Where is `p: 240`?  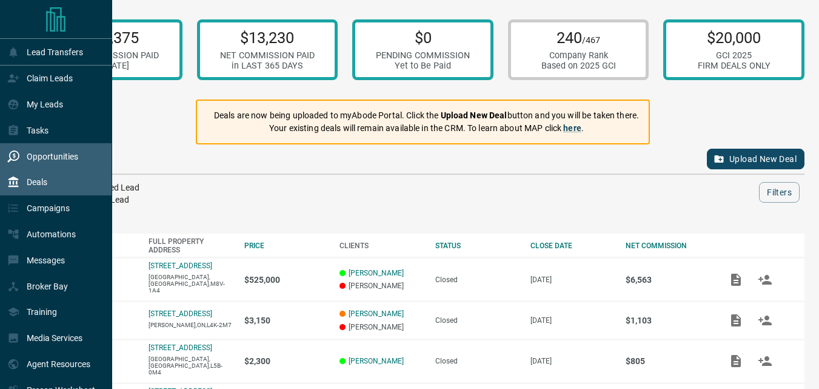 p: 240 is located at coordinates (578, 38).